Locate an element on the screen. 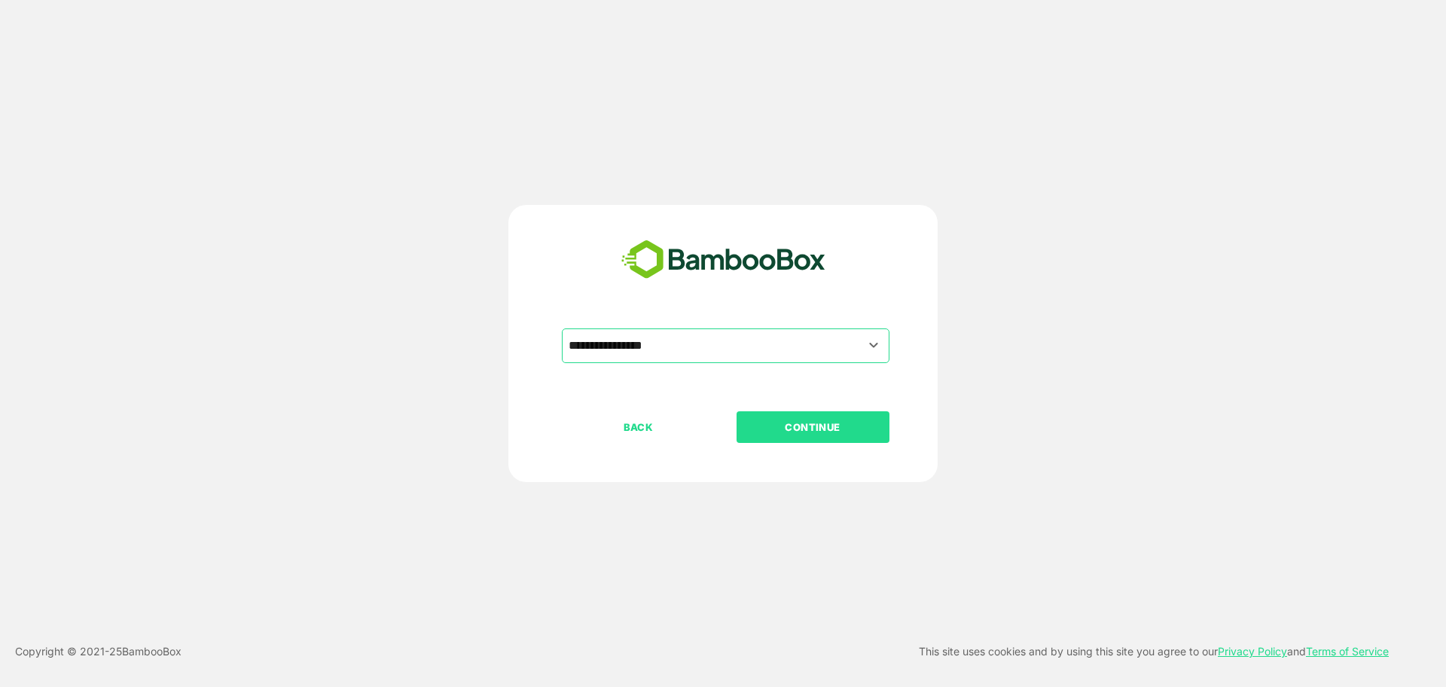 The image size is (1446, 687). a: Privacy Policy is located at coordinates (1253, 651).